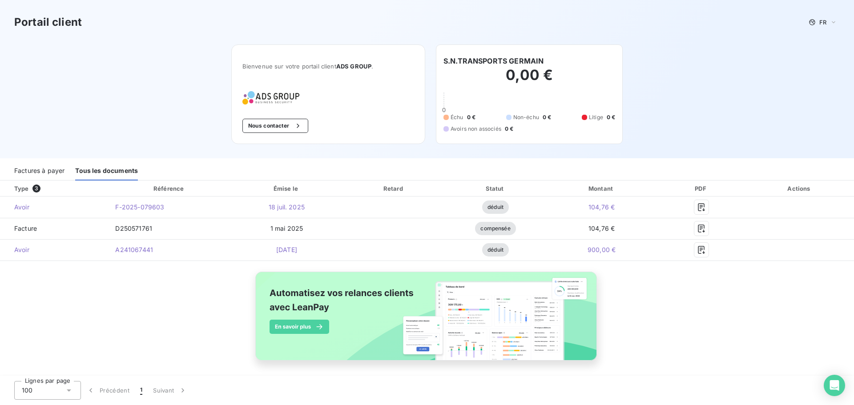 The width and height of the screenshot is (854, 405). What do you see at coordinates (271, 98) in the screenshot?
I see `img: Company logo` at bounding box center [271, 98].